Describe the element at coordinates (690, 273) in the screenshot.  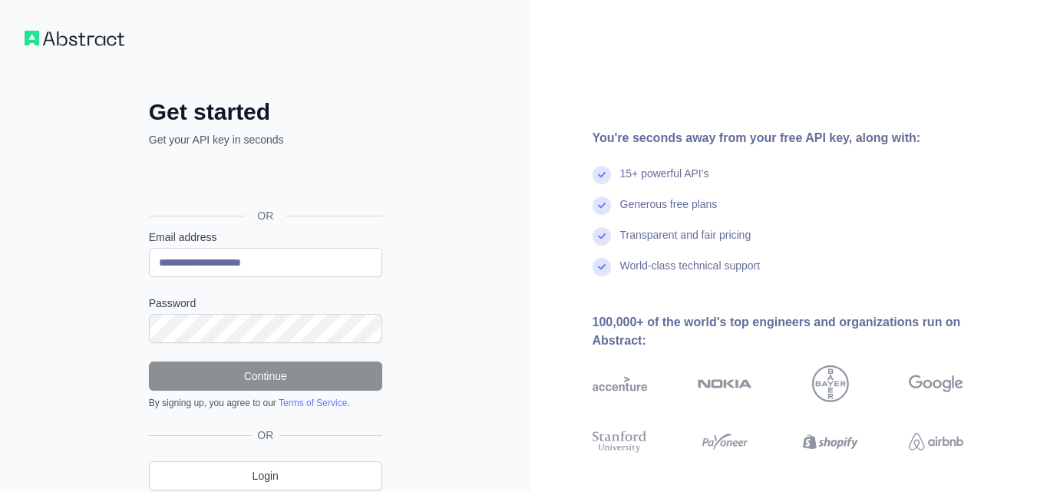
I see `div: World-class technical support` at that location.